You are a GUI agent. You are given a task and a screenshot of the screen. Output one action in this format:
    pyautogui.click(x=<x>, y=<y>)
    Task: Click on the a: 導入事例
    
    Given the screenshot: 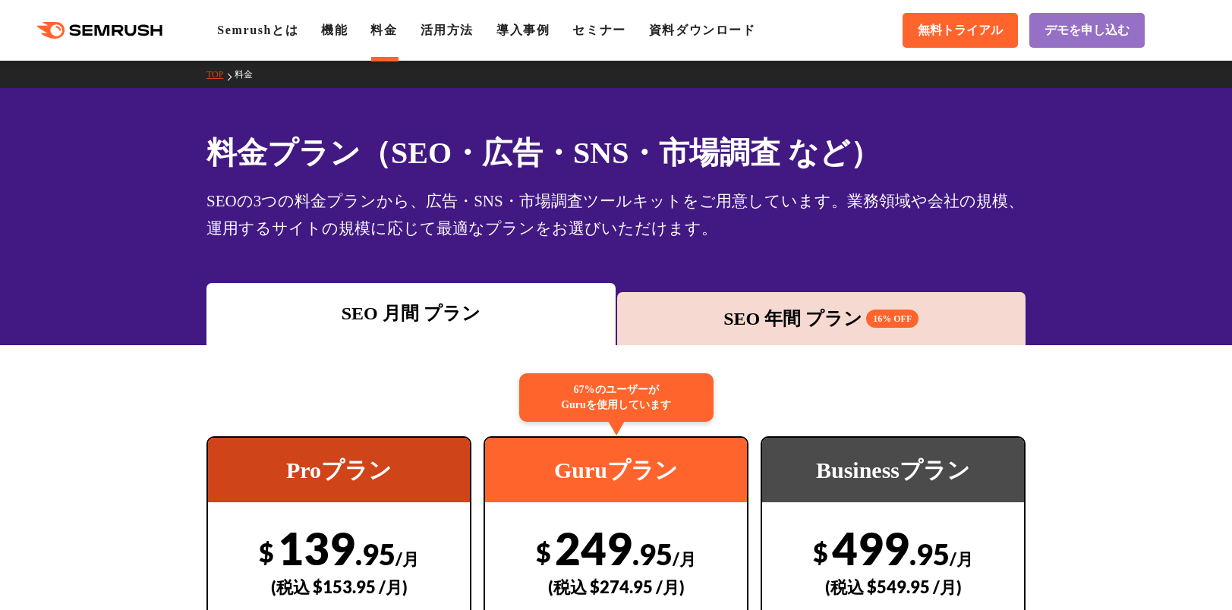 What is the action you would take?
    pyautogui.click(x=523, y=30)
    